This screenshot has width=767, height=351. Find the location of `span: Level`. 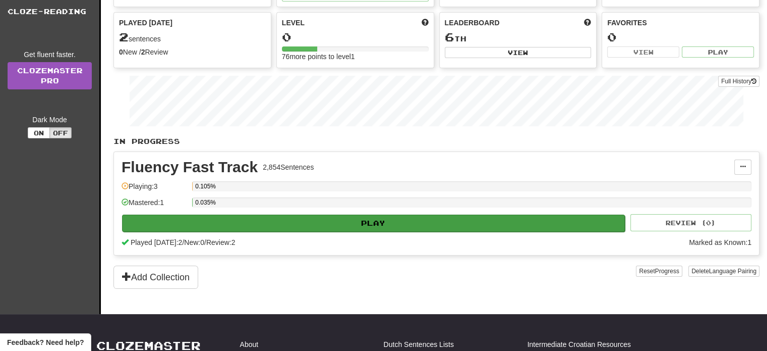

span: Level is located at coordinates (293, 23).